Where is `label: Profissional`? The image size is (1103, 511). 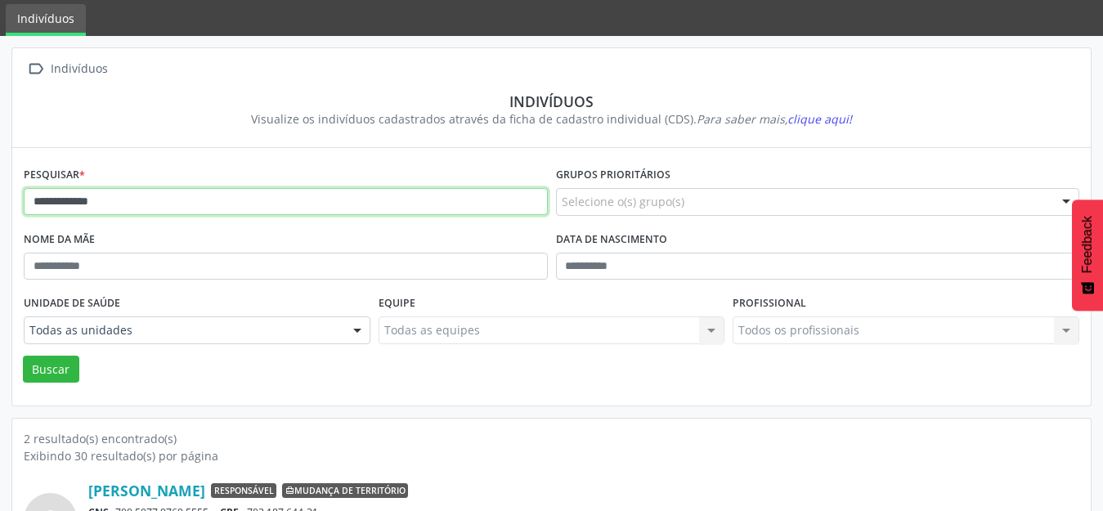 label: Profissional is located at coordinates (769, 303).